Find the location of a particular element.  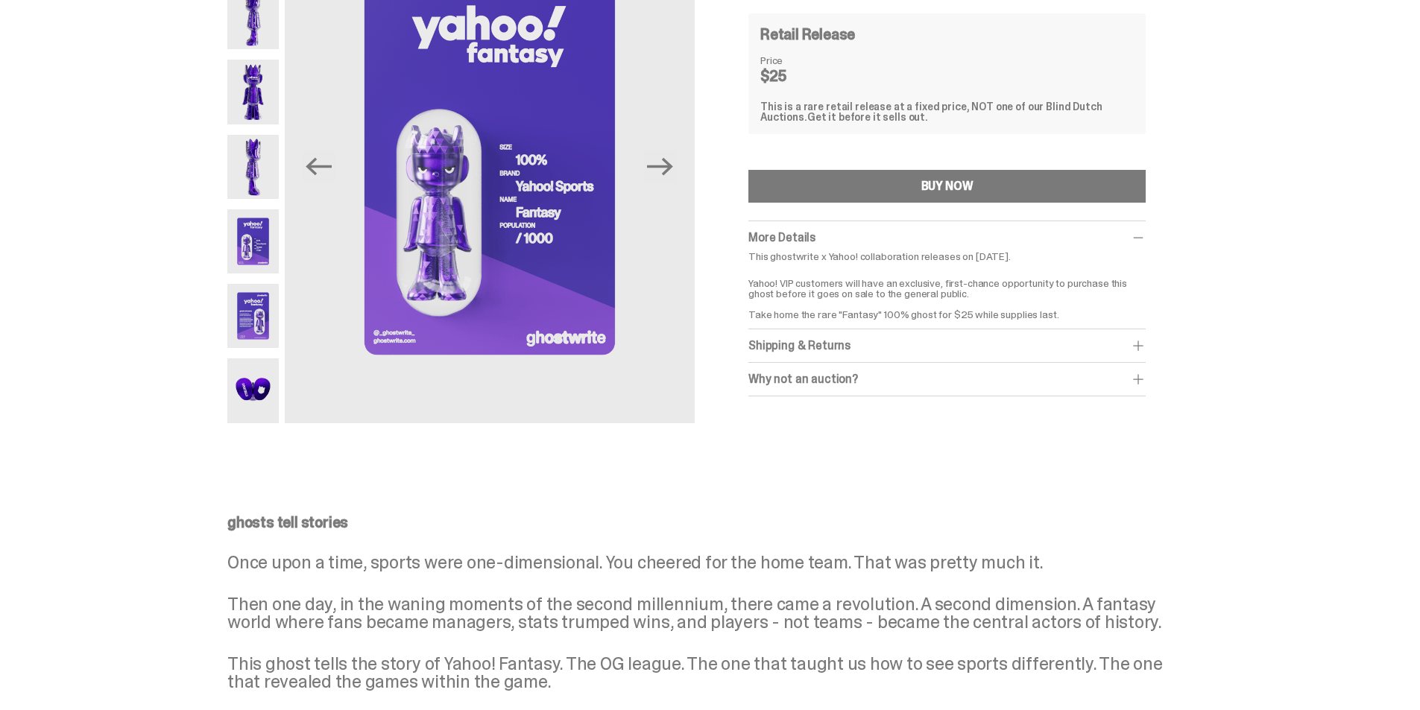

p: ghosts tell stories is located at coordinates (704, 523).